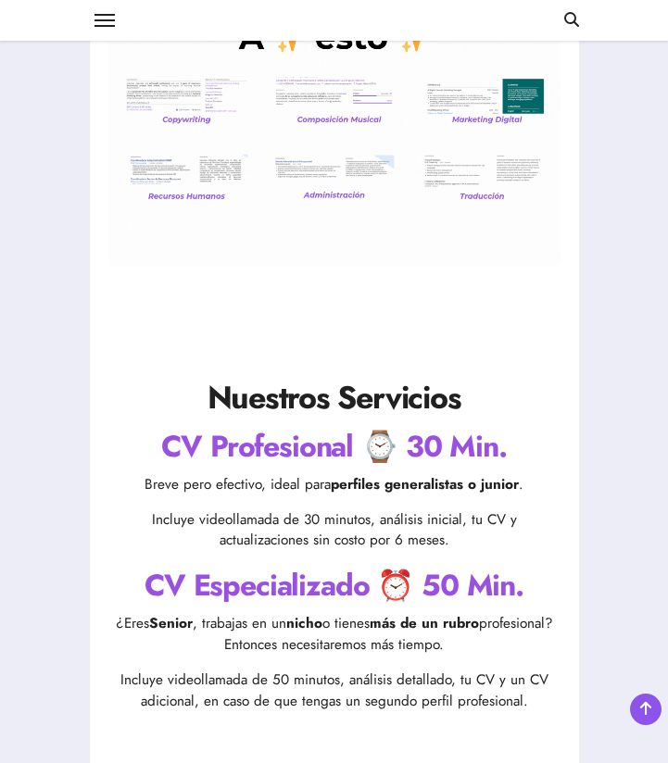  Describe the element at coordinates (334, 691) in the screenshot. I see `p: Incluye videollamada de 50 minutos, análisis detallado, tu CV y un CV adicional, en caso de que t...` at that location.